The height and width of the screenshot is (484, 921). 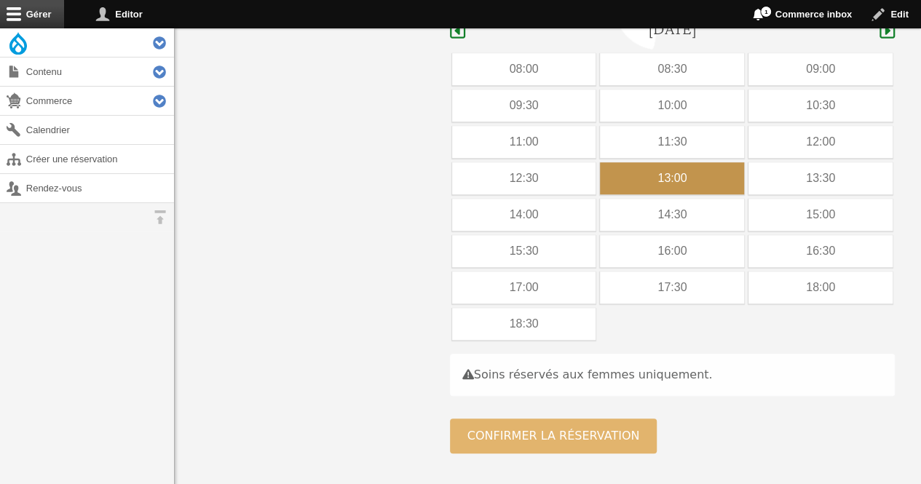 I want to click on div: 15:00, so click(x=820, y=215).